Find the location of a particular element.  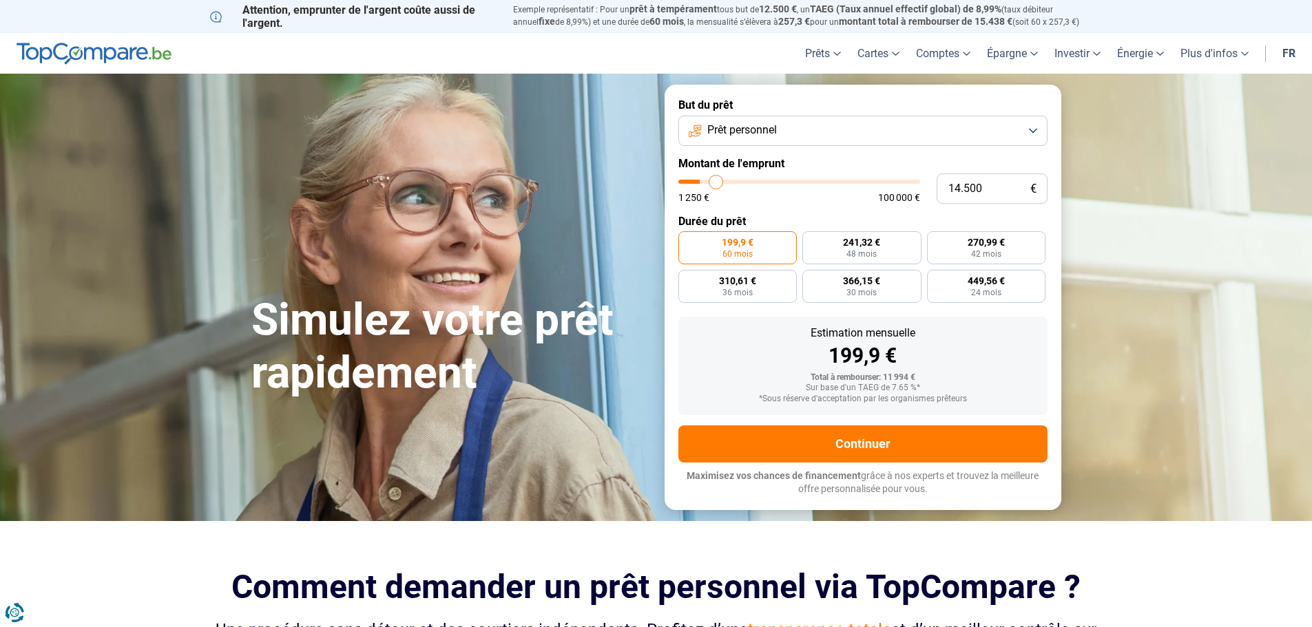

div: Total à rembourser: 11 994 € is located at coordinates (863, 378).